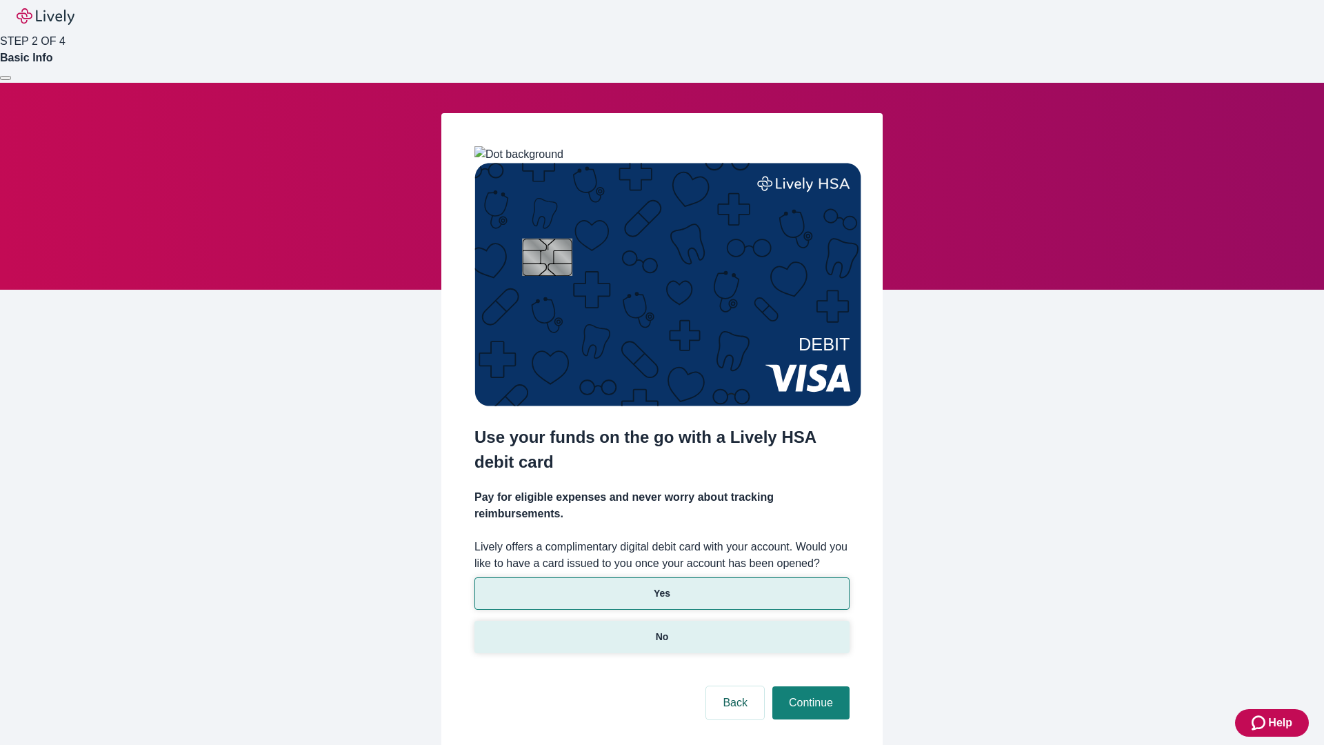  What do you see at coordinates (662, 450) in the screenshot?
I see `h2: Use your funds on the go with a Lively HSA debit card` at bounding box center [662, 450].